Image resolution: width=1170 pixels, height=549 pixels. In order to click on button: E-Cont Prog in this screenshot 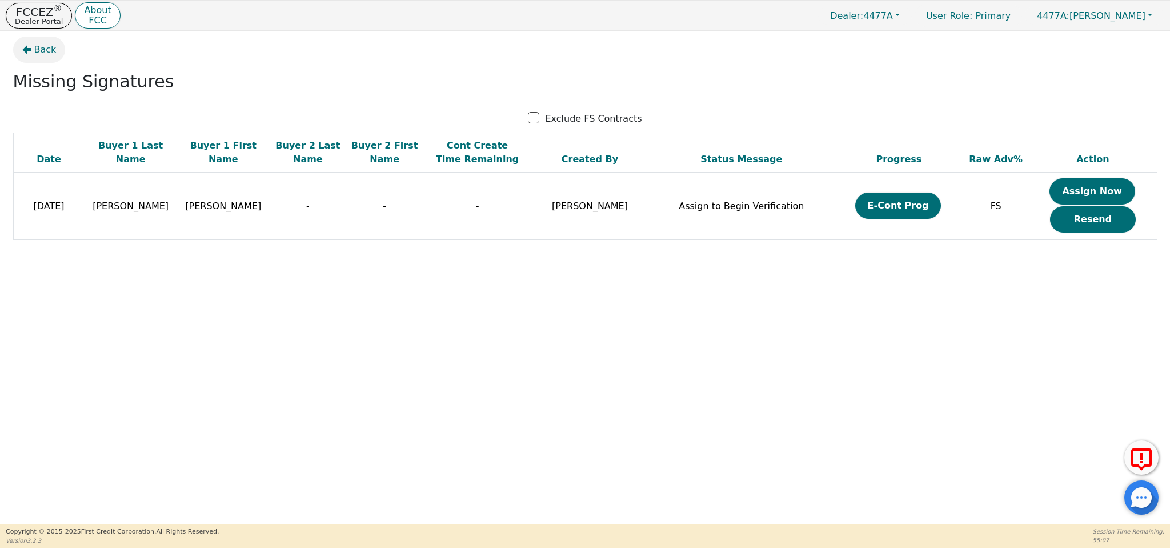, I will do `click(898, 206)`.